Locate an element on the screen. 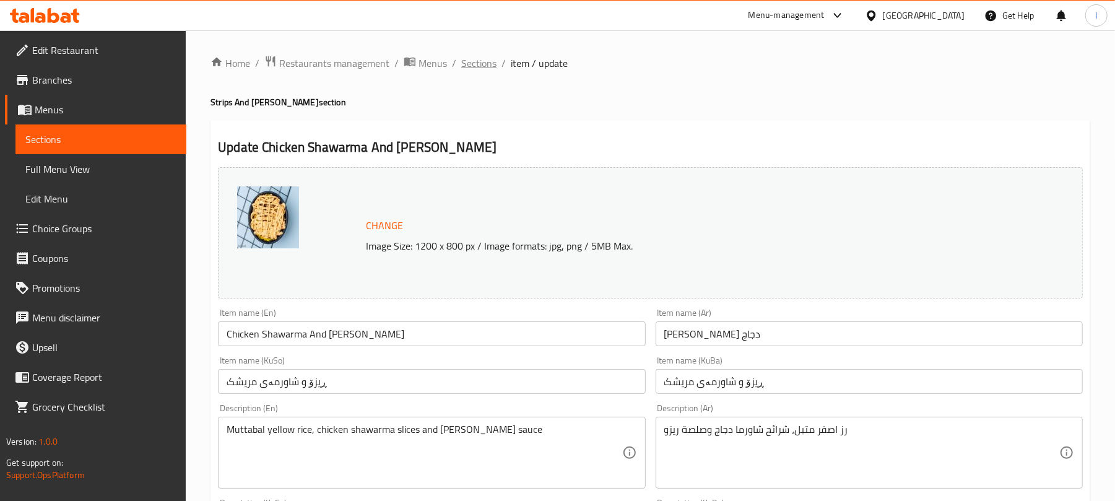 This screenshot has width=1115, height=501. img: O2_Shawarma_%D8%B1%D9%8A%D8%B2%D9%88_%D8%B4%D8%A7%D9%88%D8%B1%D9%85%D8%A7_%D8%AF63890522160288436... is located at coordinates (268, 217).